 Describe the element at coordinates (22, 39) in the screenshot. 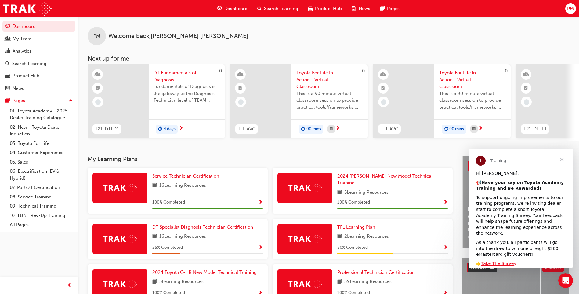

I see `div: My Team` at that location.